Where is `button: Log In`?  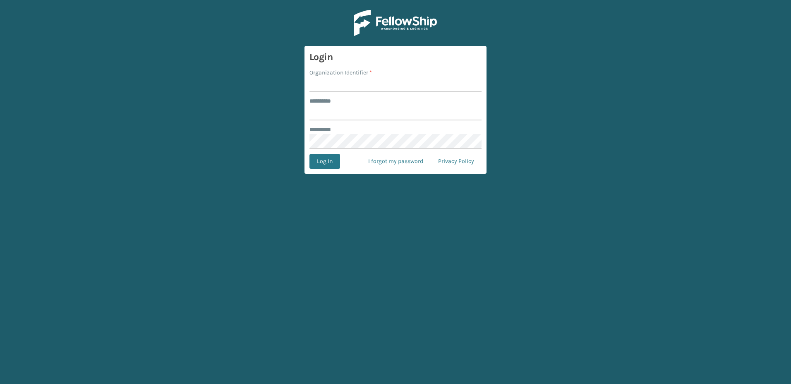 button: Log In is located at coordinates (325, 161).